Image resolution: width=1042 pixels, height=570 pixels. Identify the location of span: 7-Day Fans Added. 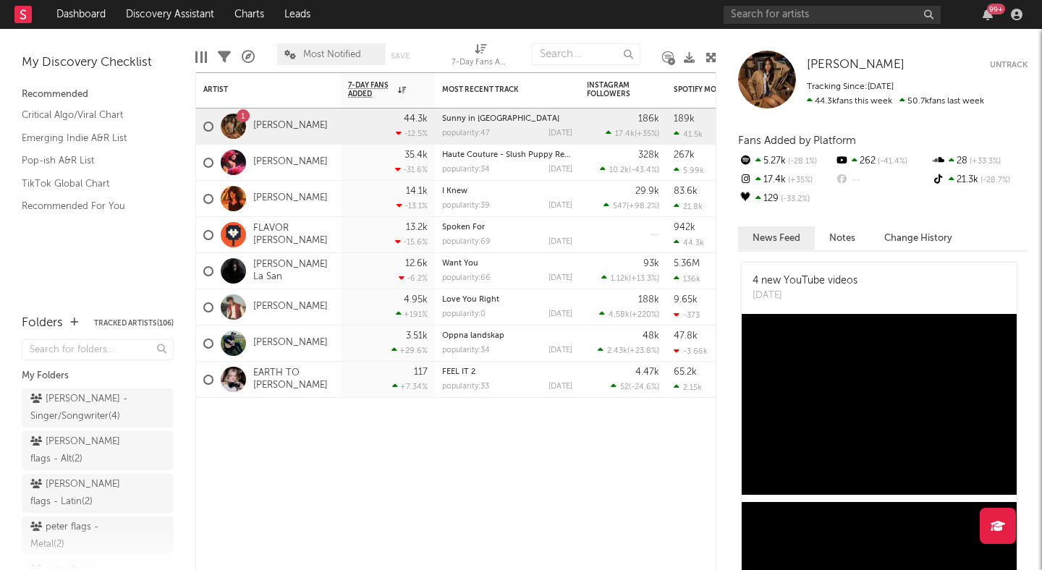
(371, 90).